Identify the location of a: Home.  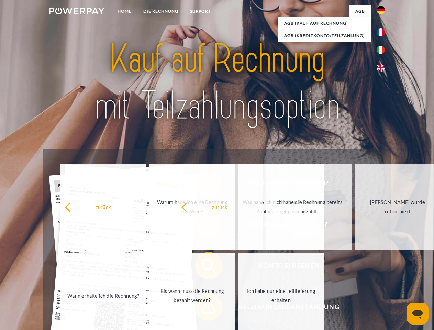
(124, 11).